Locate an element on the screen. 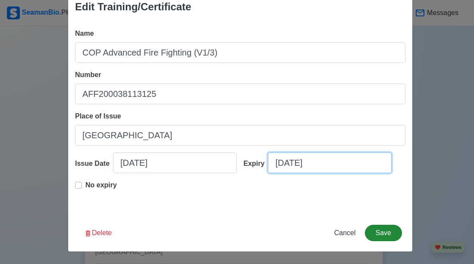 This screenshot has width=474, height=264. p: No expiry is located at coordinates (101, 185).